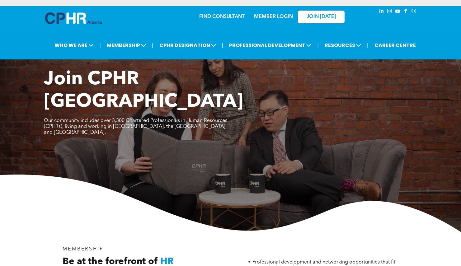 The height and width of the screenshot is (266, 461). Describe the element at coordinates (73, 18) in the screenshot. I see `img: A blue and white logo for cp alberta` at that location.